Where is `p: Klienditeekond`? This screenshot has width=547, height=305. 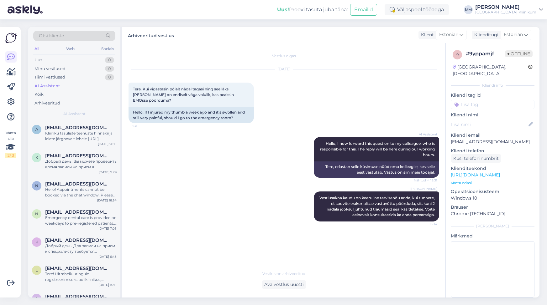
p: Klienditeekond is located at coordinates (492, 169).